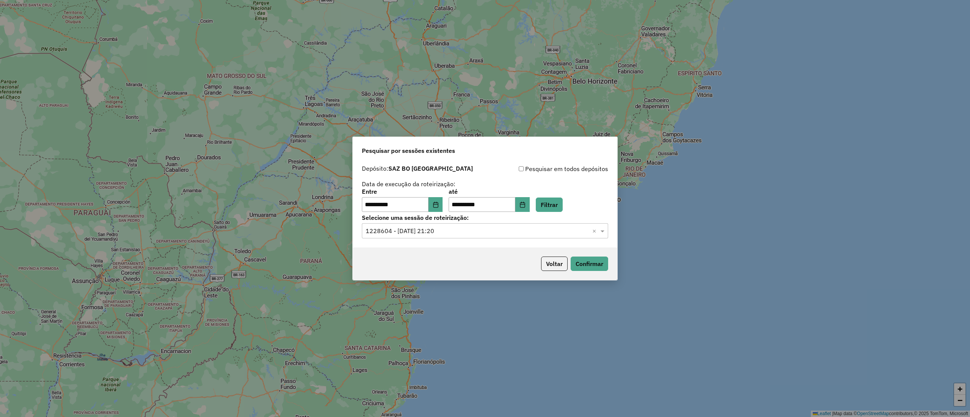 Image resolution: width=970 pixels, height=417 pixels. Describe the element at coordinates (549, 205) in the screenshot. I see `button: Filtrar` at that location.